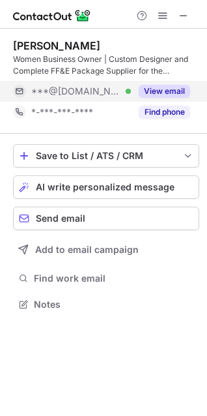 This screenshot has height=416, width=207. Describe the element at coordinates (106, 250) in the screenshot. I see `button: Add to email campaign` at that location.